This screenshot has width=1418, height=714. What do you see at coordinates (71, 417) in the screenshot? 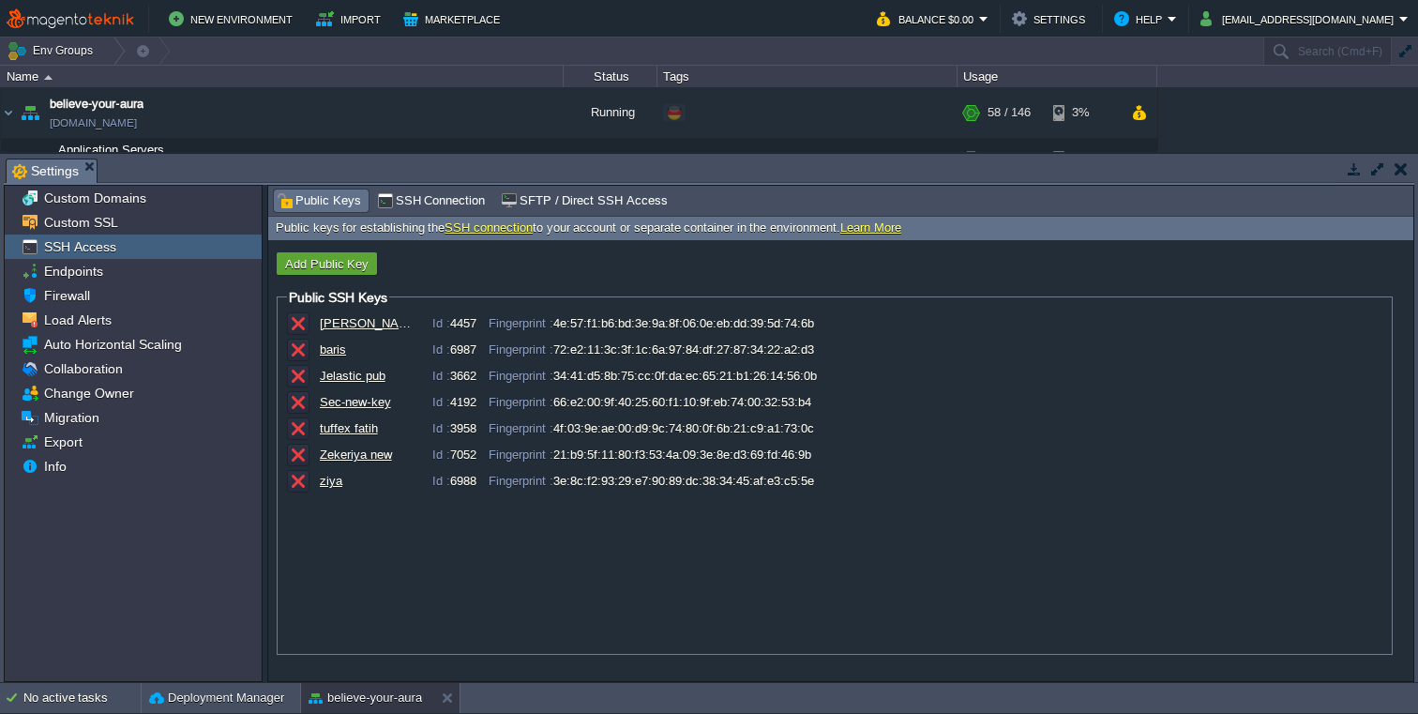
I see `a: Migration` at bounding box center [71, 417].